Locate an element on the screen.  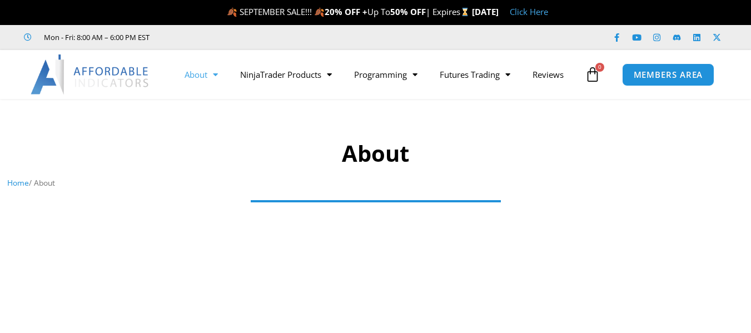
a: 0 is located at coordinates (592, 74).